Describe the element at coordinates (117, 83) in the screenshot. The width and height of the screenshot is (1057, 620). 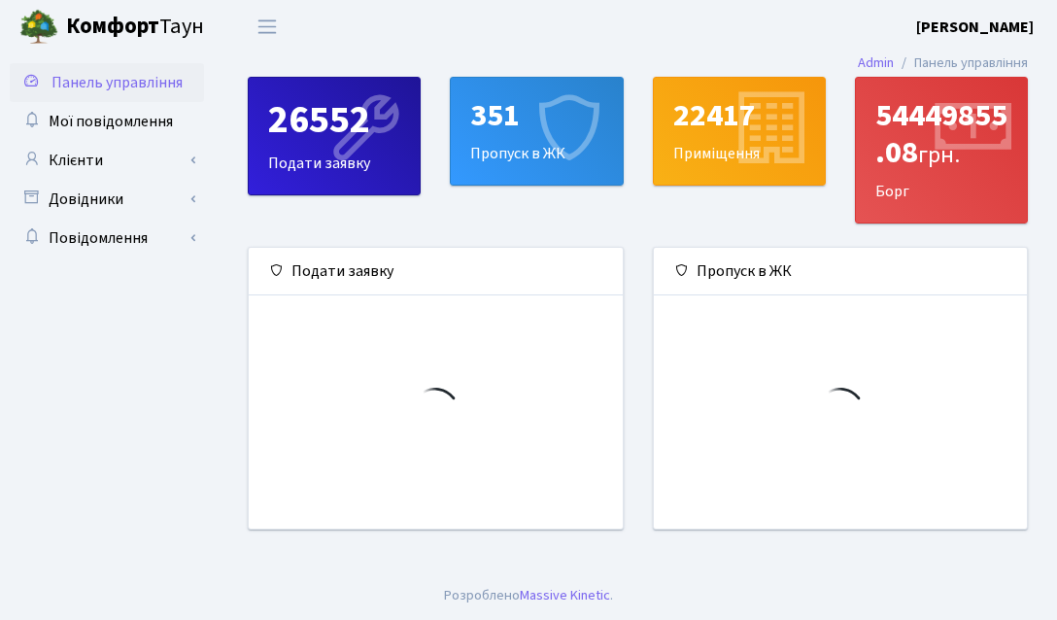
I see `span: Панель управління` at that location.